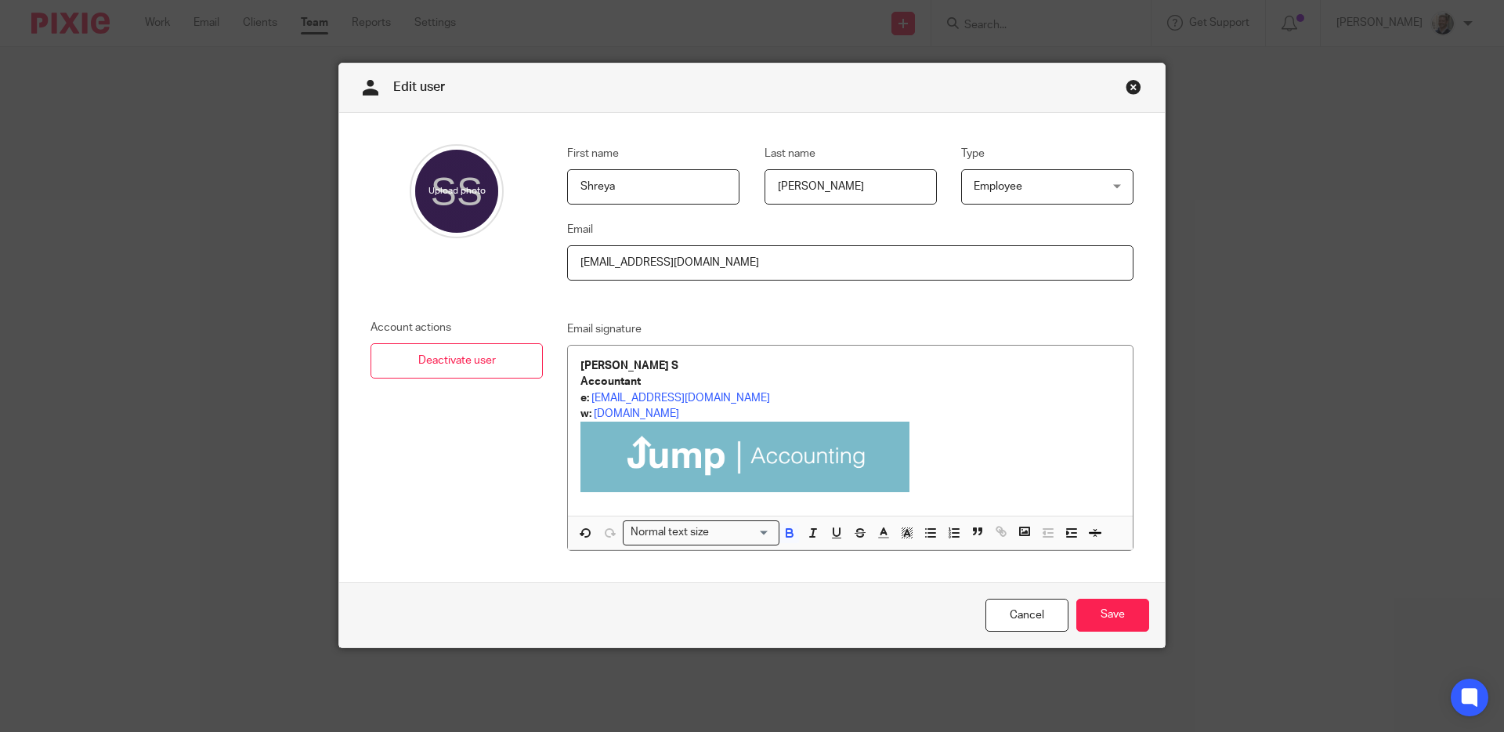  I want to click on strong: w:, so click(586, 414).